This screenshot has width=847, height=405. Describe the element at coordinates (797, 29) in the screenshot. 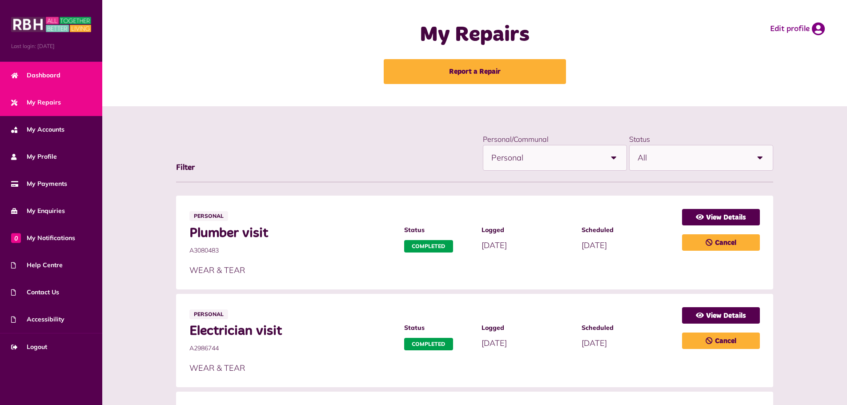

I see `a: Edit profile` at that location.